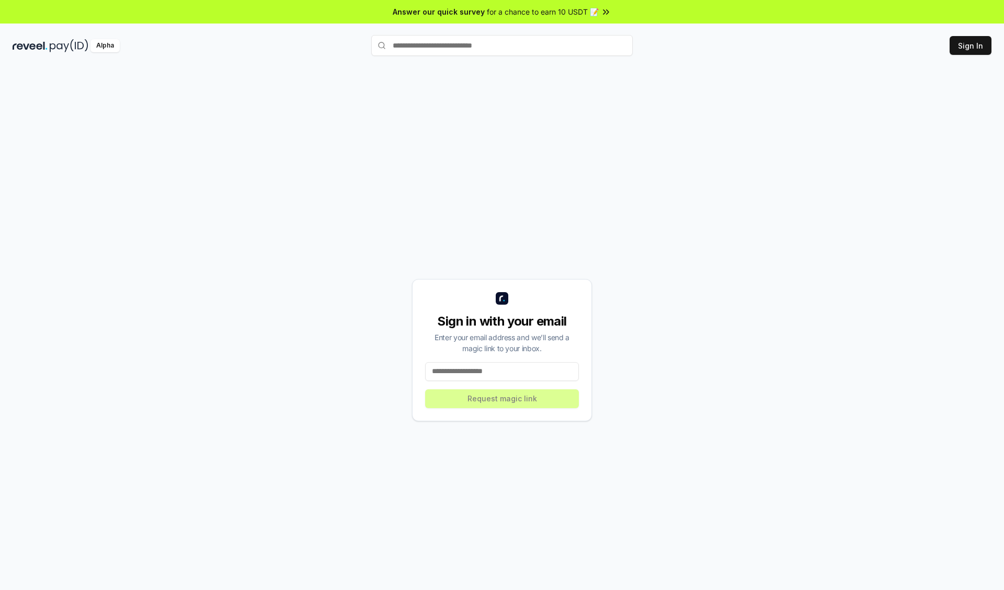  I want to click on div: Sign in with your email, so click(502, 322).